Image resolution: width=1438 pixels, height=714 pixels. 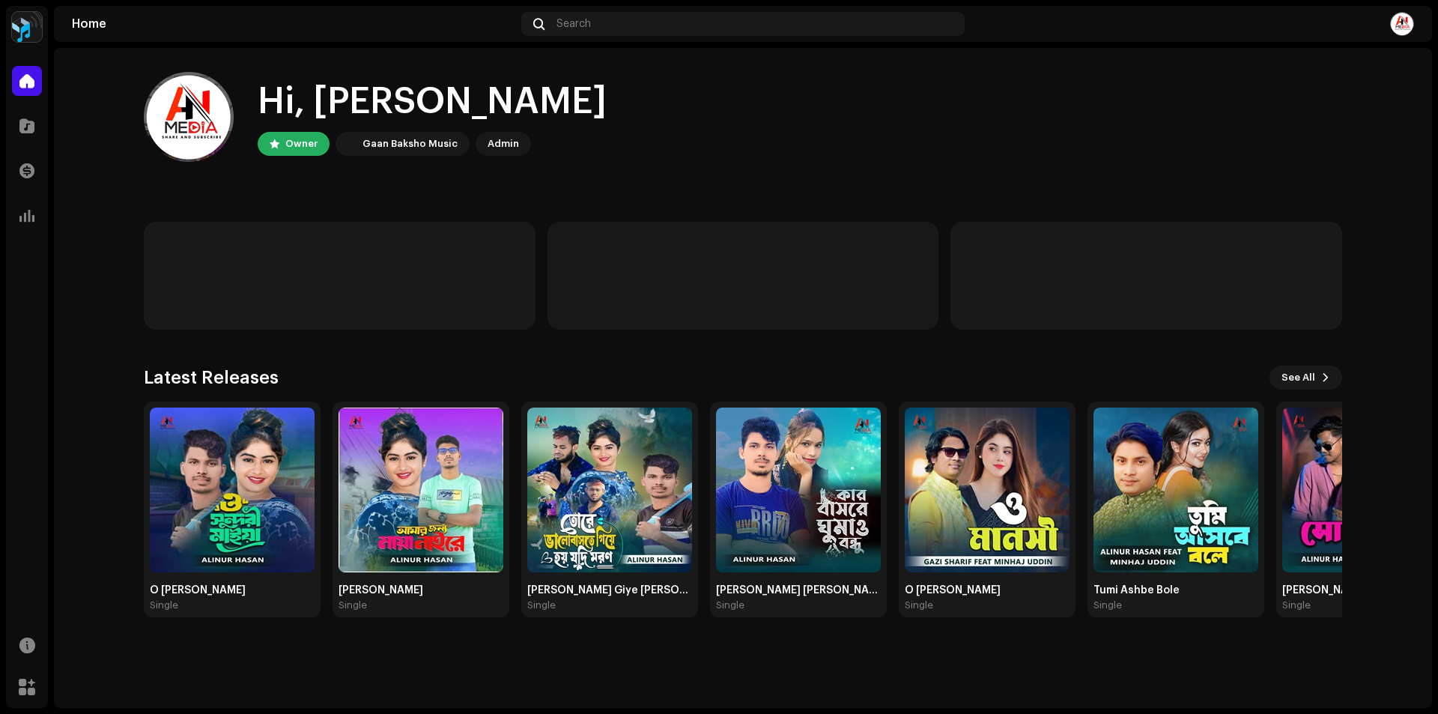 I want to click on img: 66ad5535-bd81-489a-bd1c-a55abc88b5bc, so click(x=987, y=490).